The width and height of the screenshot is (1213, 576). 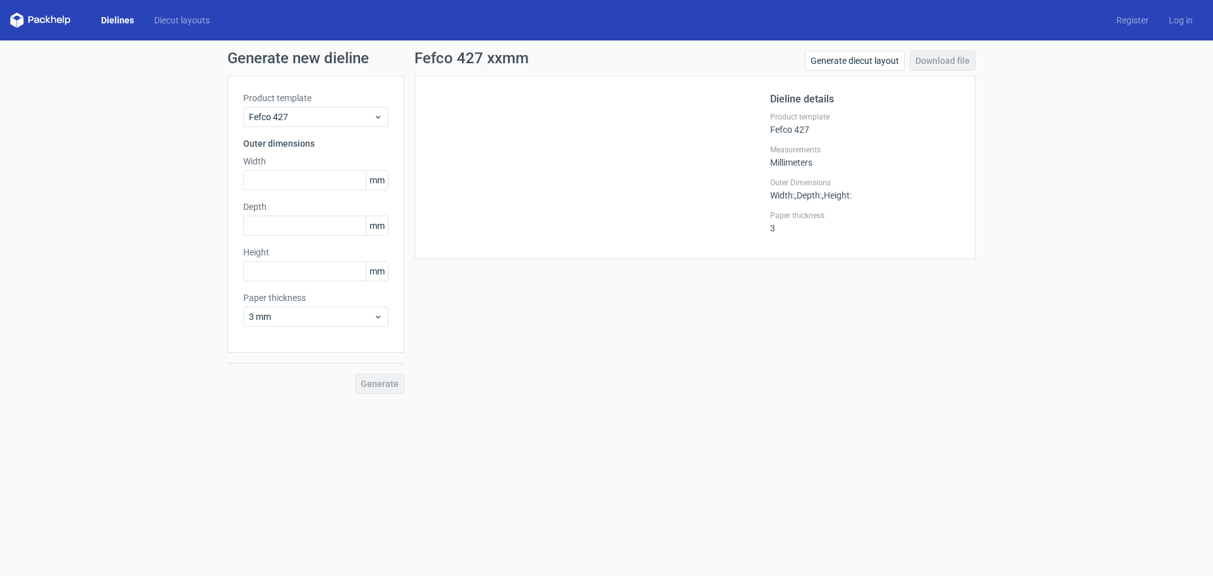 I want to click on a: Diecut layouts, so click(x=182, y=20).